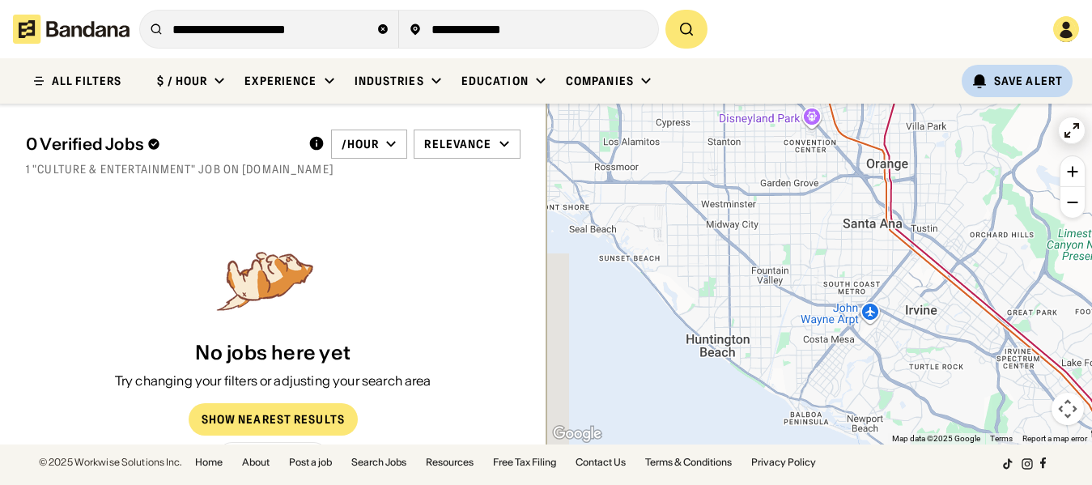 The width and height of the screenshot is (1092, 485). Describe the element at coordinates (457, 144) in the screenshot. I see `div: Relevance` at that location.